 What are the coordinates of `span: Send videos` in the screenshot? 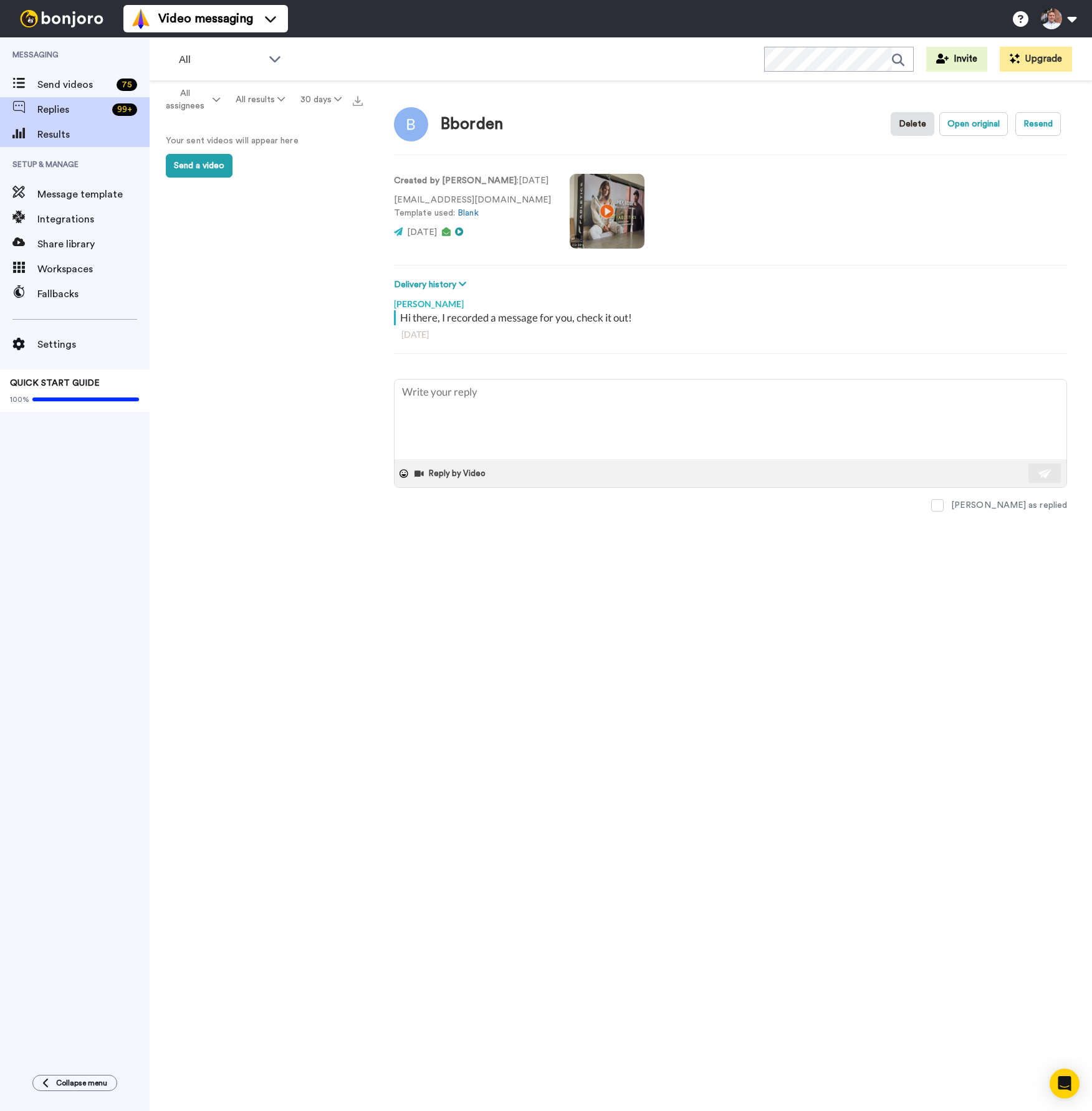 It's located at (74, 84).